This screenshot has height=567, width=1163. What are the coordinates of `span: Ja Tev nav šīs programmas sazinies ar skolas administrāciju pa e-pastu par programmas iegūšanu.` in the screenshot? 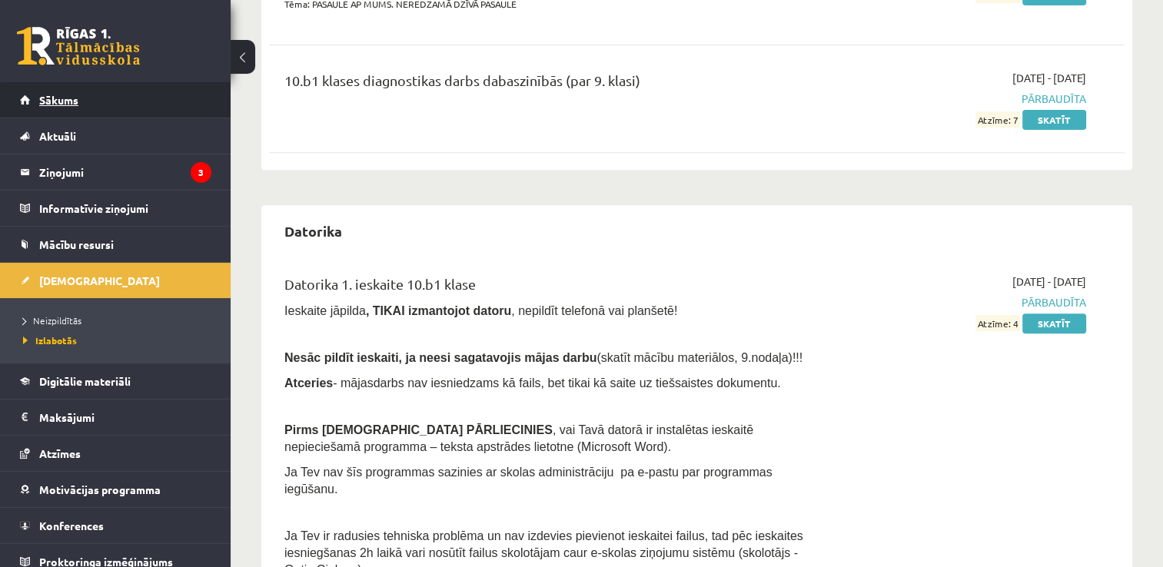 It's located at (528, 480).